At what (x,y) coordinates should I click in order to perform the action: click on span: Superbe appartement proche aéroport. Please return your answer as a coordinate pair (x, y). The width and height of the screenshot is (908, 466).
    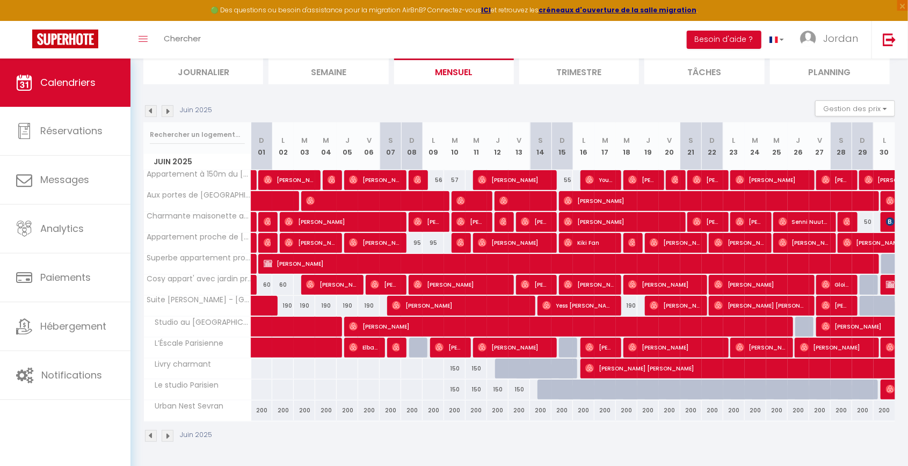
    Looking at the image, I should click on (199, 258).